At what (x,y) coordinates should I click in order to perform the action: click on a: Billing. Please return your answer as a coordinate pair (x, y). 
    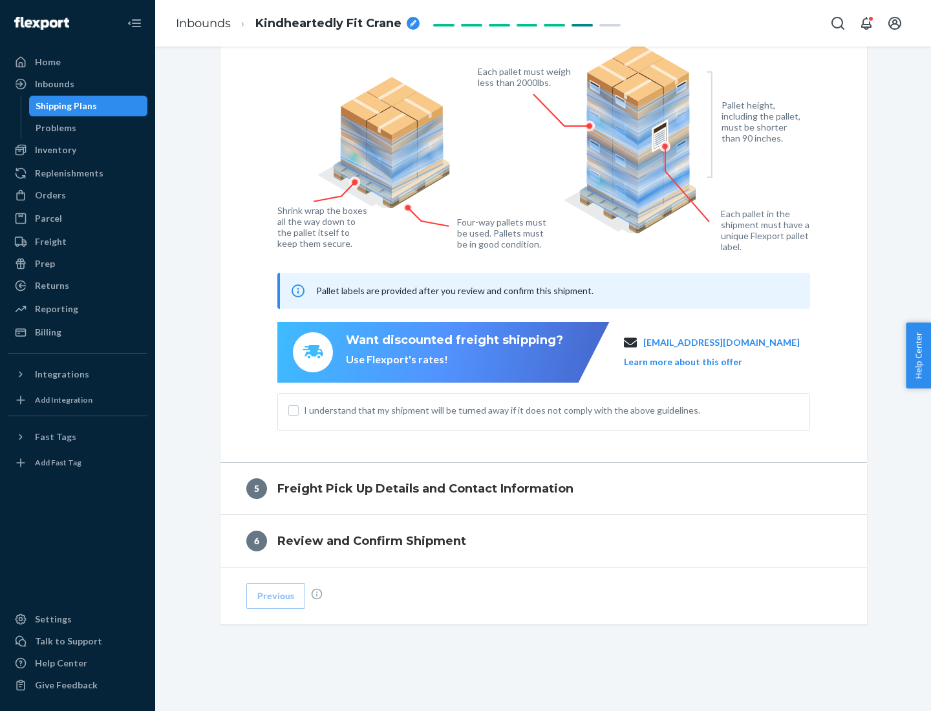
    Looking at the image, I should click on (78, 332).